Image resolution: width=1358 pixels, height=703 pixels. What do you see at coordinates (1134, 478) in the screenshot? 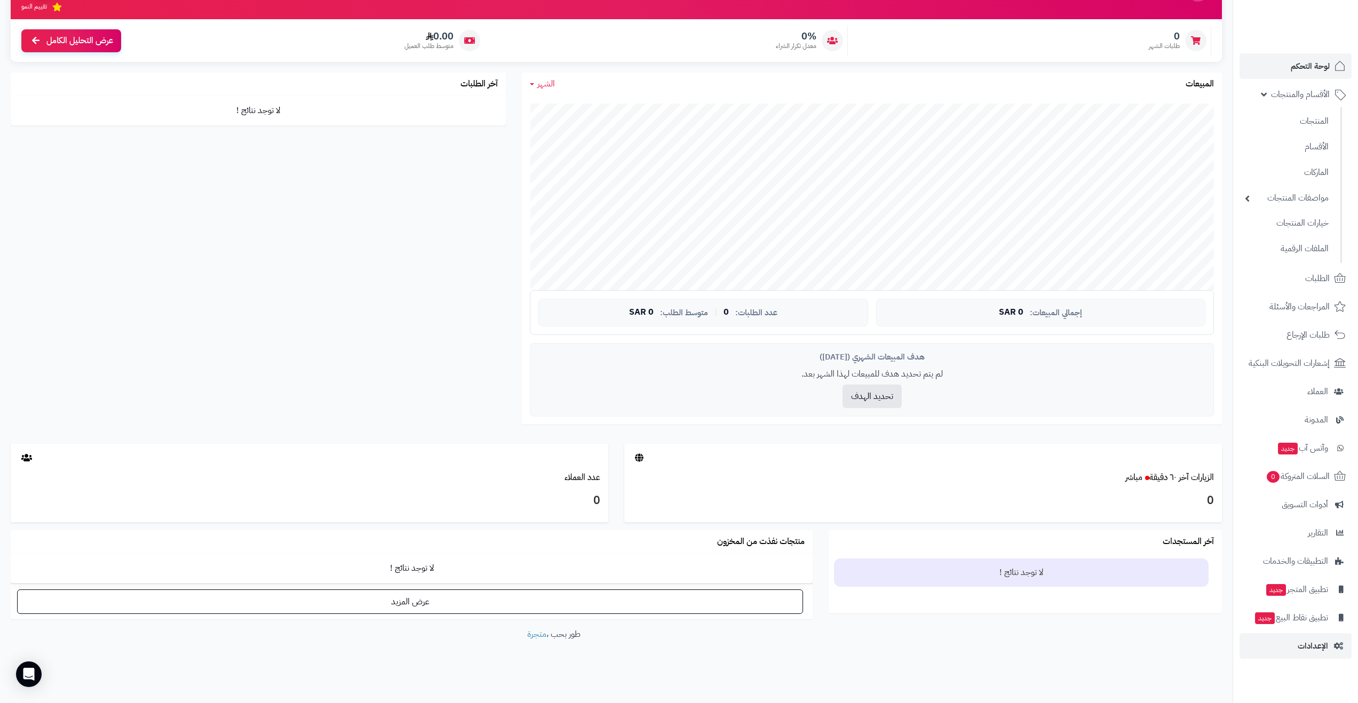
I see `small: مباشر` at bounding box center [1134, 478].